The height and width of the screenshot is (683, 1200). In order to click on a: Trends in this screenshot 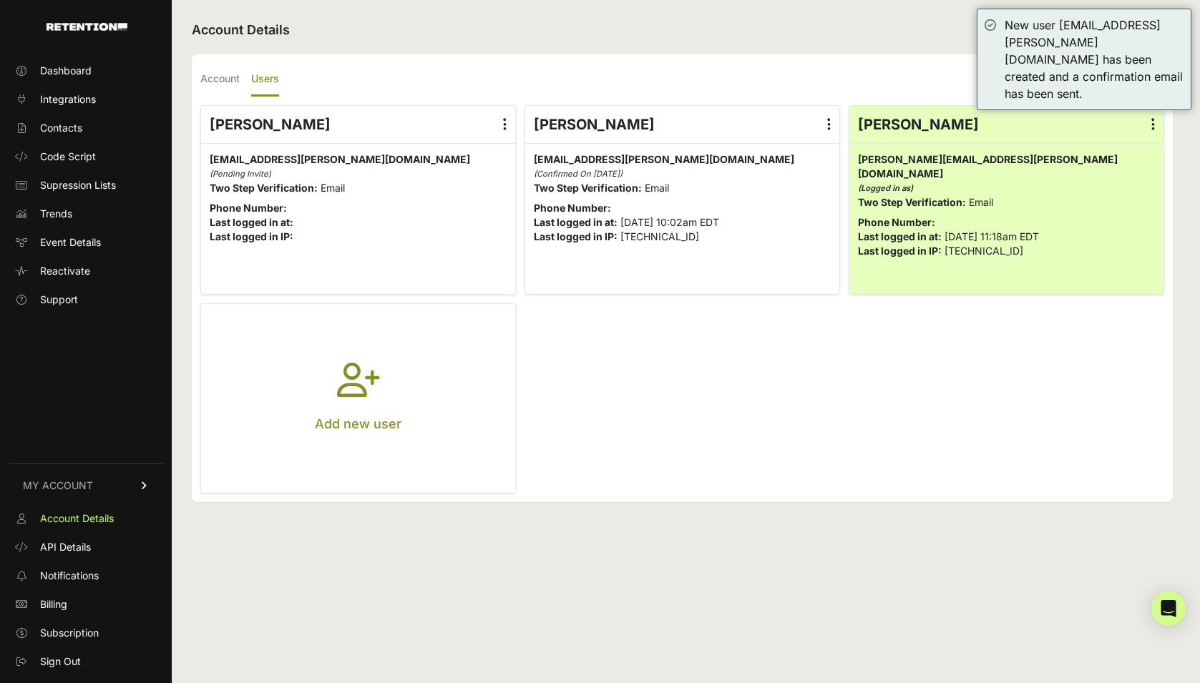, I will do `click(86, 214)`.